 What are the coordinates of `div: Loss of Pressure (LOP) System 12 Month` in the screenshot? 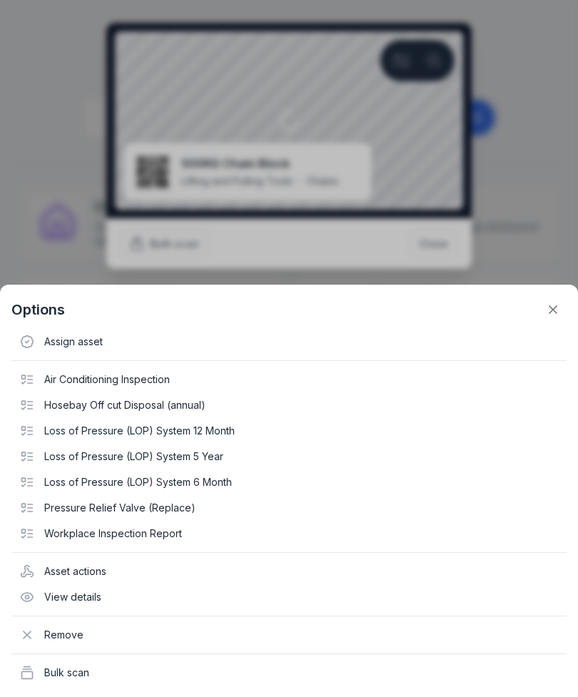 It's located at (289, 431).